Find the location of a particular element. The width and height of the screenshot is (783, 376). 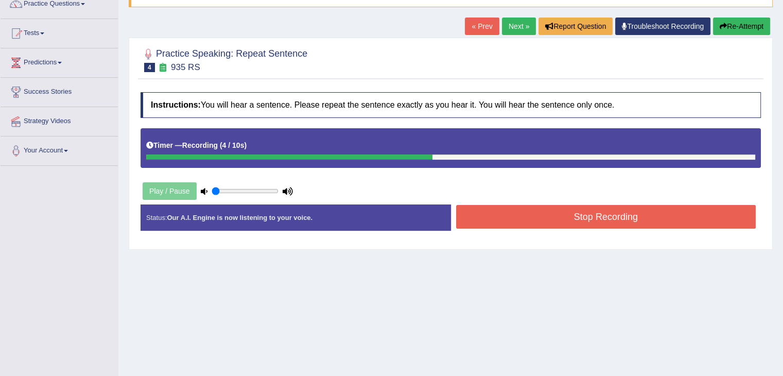

a: Next » is located at coordinates (519, 26).